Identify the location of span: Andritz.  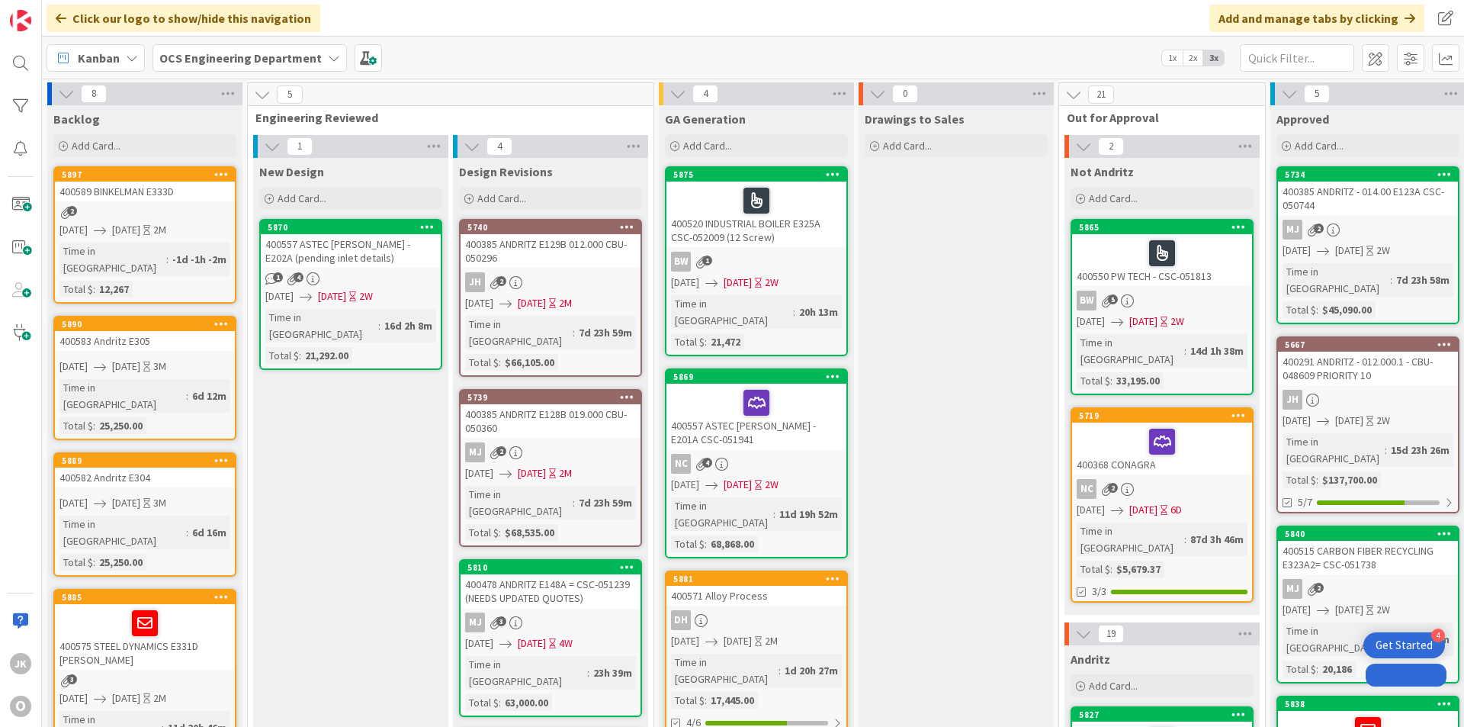
(1091, 659).